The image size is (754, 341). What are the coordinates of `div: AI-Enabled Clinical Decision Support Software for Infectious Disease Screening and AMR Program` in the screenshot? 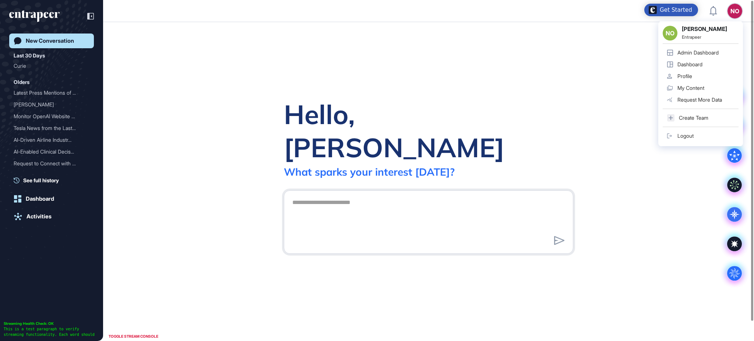 It's located at (52, 152).